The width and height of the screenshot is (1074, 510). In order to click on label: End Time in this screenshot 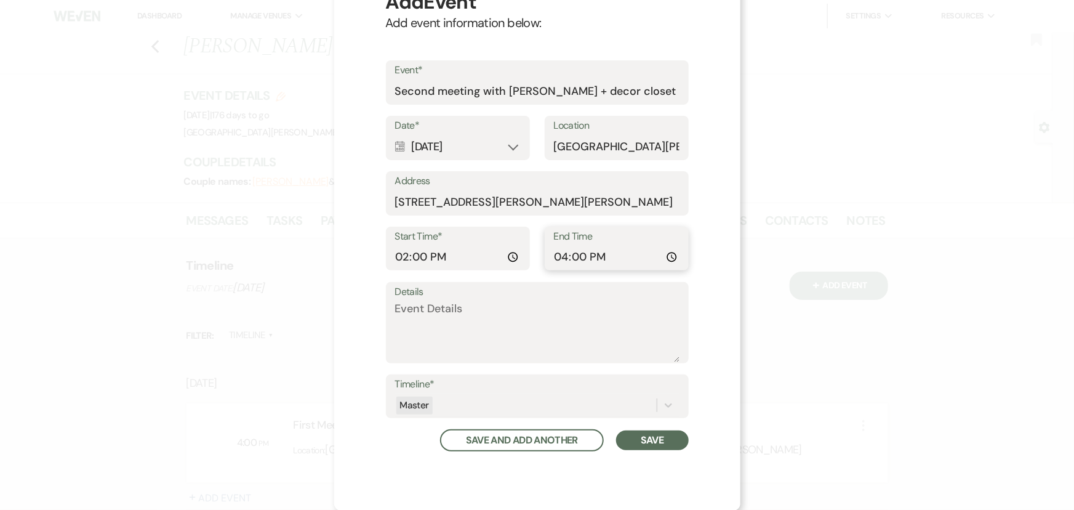, I will do `click(617, 236)`.